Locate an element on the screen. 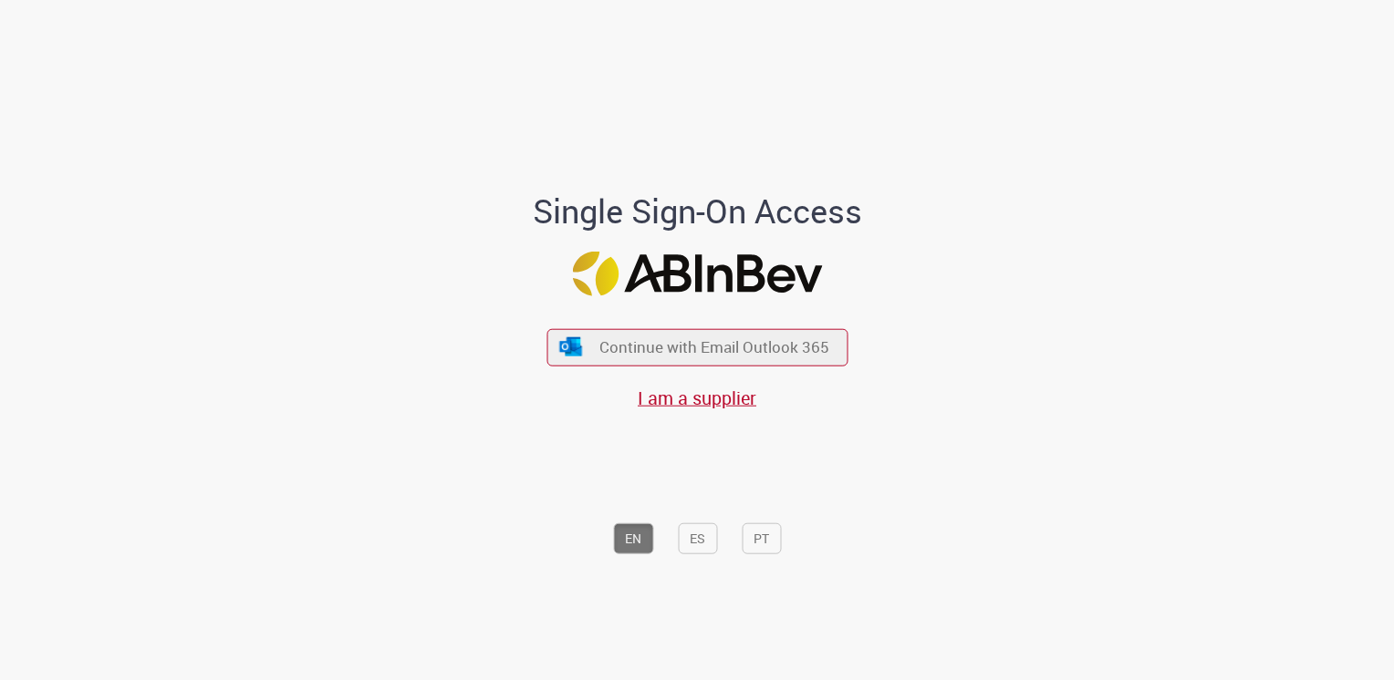 Image resolution: width=1394 pixels, height=680 pixels. button: EN is located at coordinates (633, 538).